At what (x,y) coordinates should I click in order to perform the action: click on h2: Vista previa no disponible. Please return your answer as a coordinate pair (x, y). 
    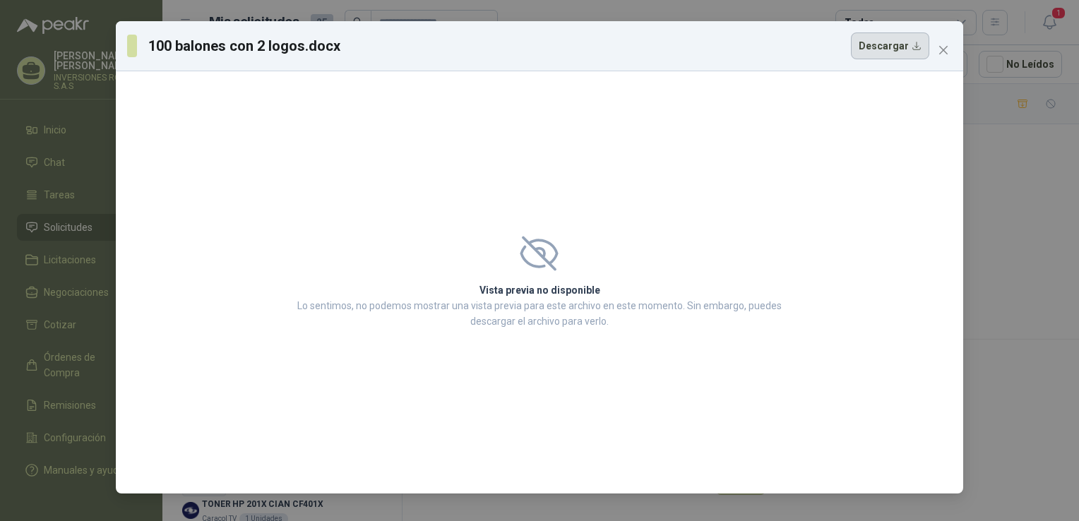
    Looking at the image, I should click on (540, 290).